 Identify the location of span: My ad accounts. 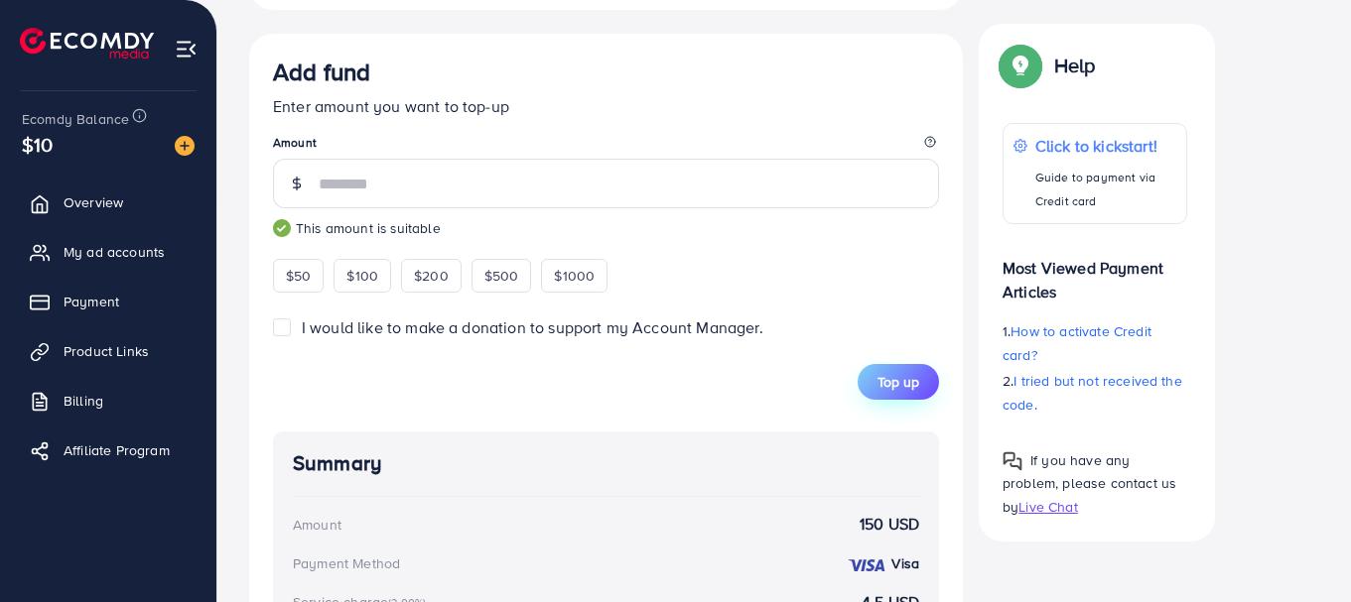
(114, 252).